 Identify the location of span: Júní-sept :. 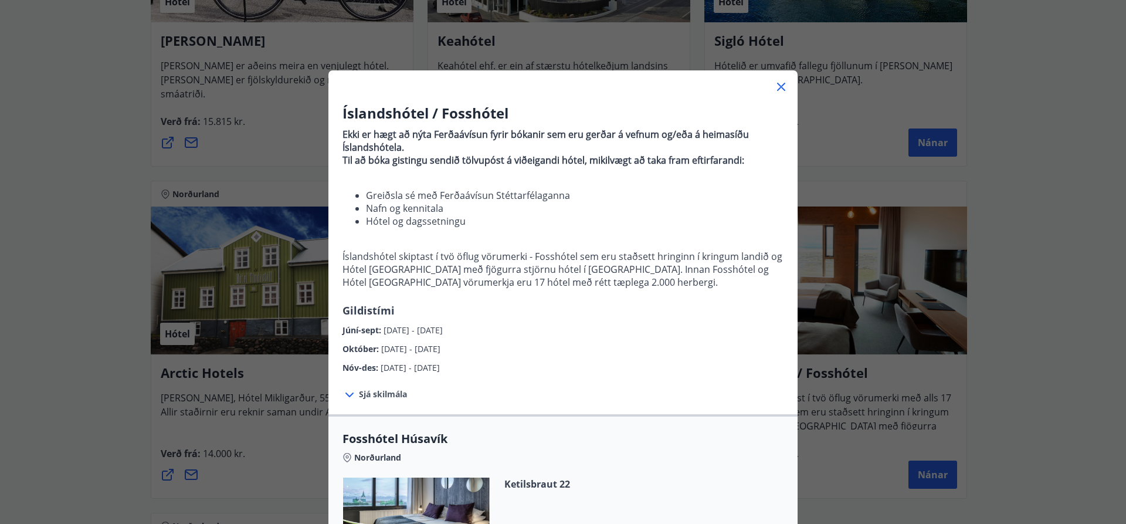
(363, 329).